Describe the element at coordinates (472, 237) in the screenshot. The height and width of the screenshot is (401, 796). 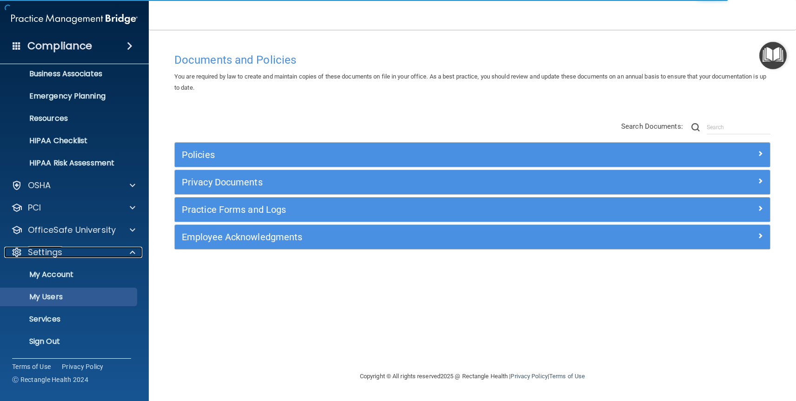
I see `a: Employee Acknowledgments` at that location.